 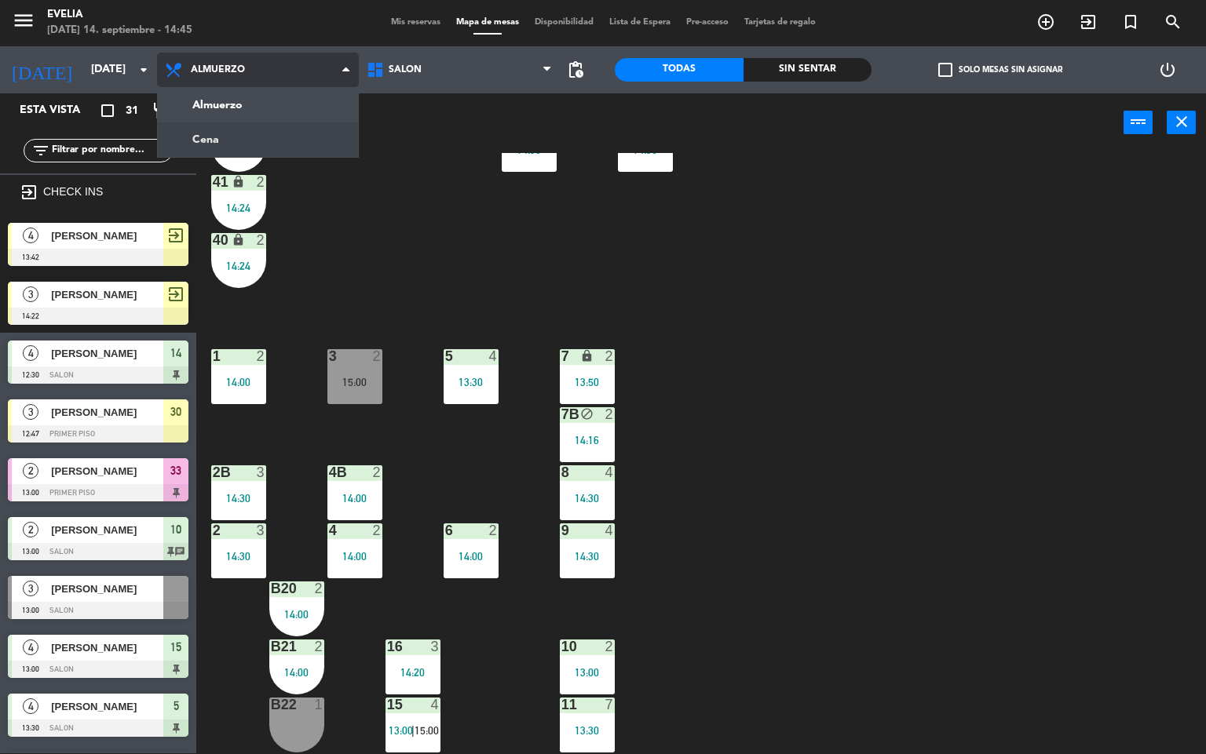 What do you see at coordinates (1181, 122) in the screenshot?
I see `i: close` at bounding box center [1181, 122].